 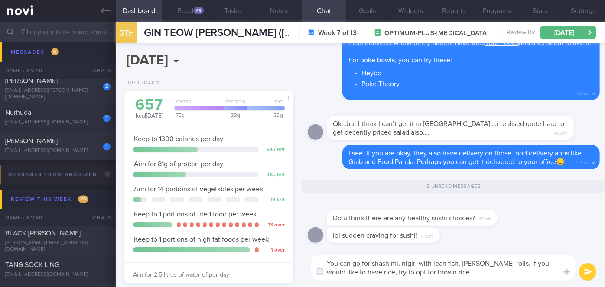 I want to click on span: Aim for 14 portions of vegetables per week, so click(x=198, y=189).